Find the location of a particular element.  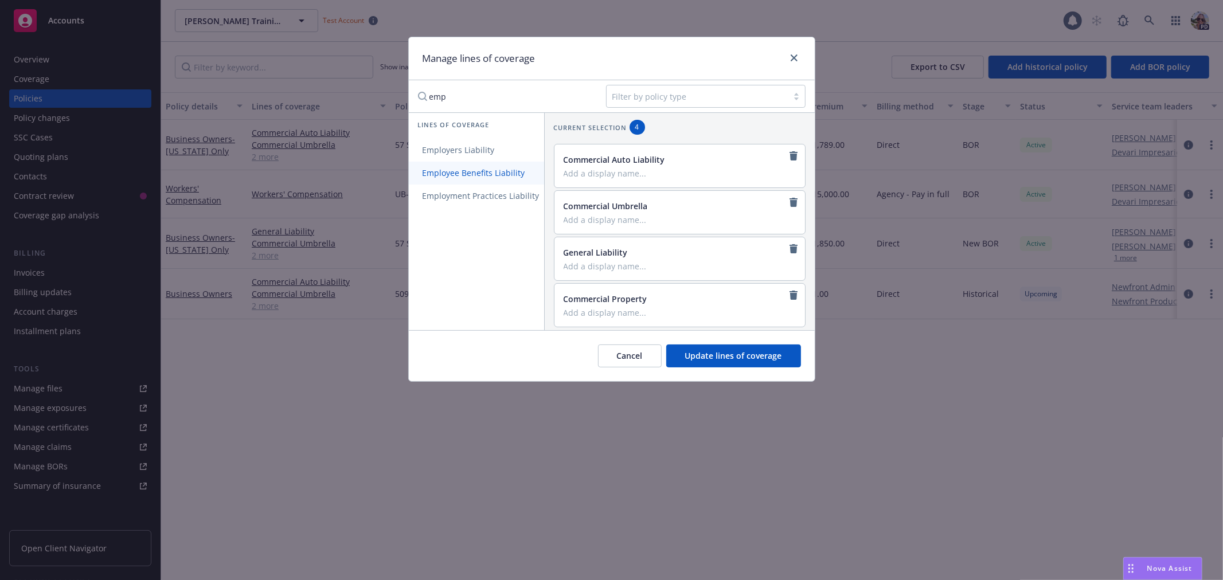

span: Employment Practices Liability is located at coordinates (481, 196).